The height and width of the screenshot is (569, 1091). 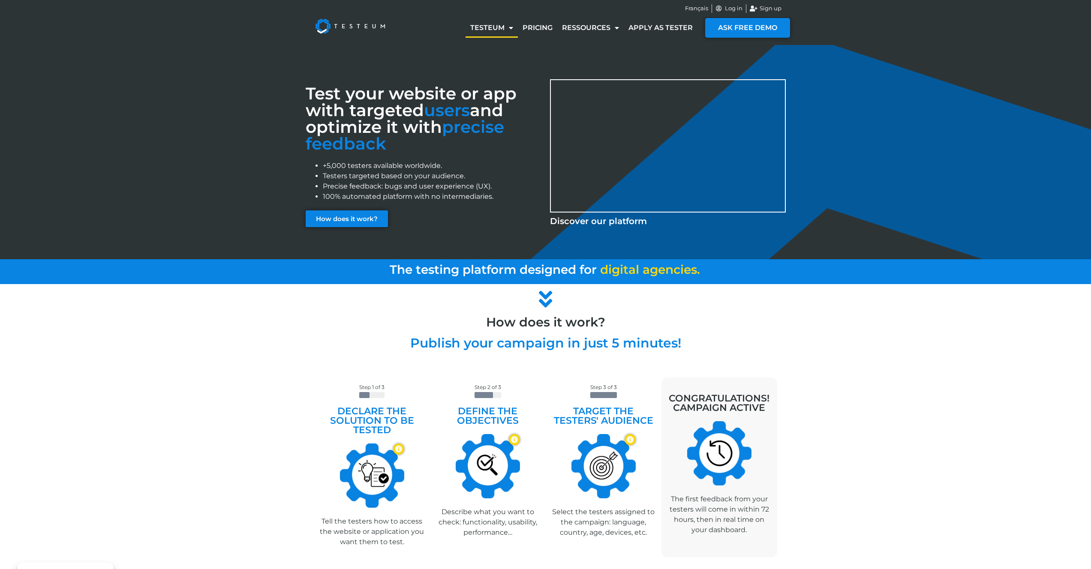 I want to click on p: The first feedback from your testers will come in within 72 hours, then in real time on your dash..., so click(x=719, y=515).